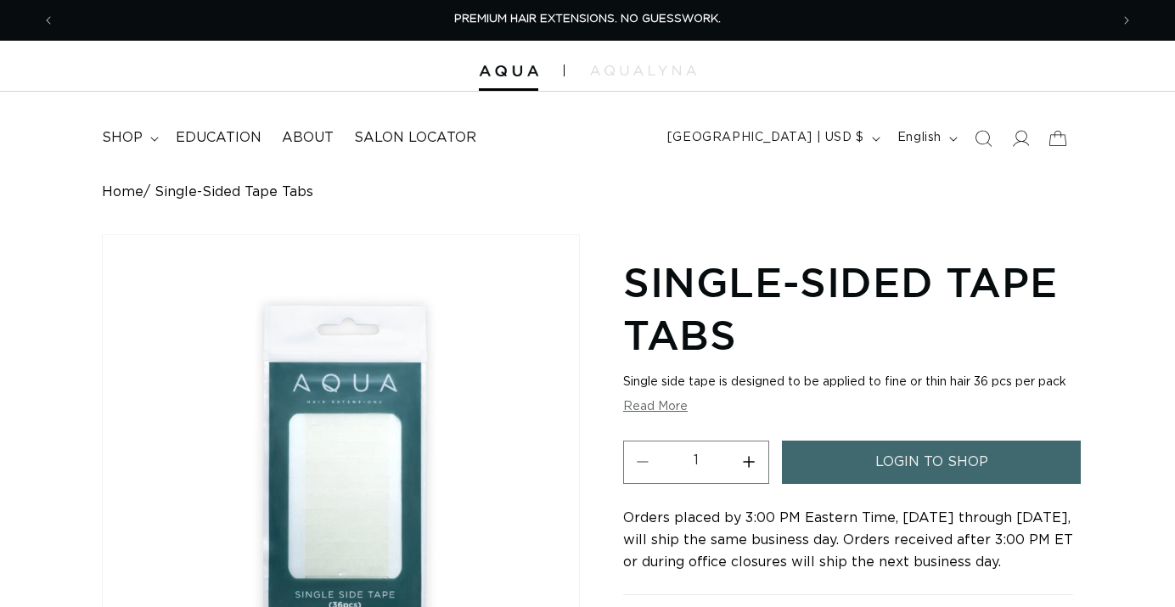 The width and height of the screenshot is (1175, 607). What do you see at coordinates (218, 138) in the screenshot?
I see `a: Education` at bounding box center [218, 138].